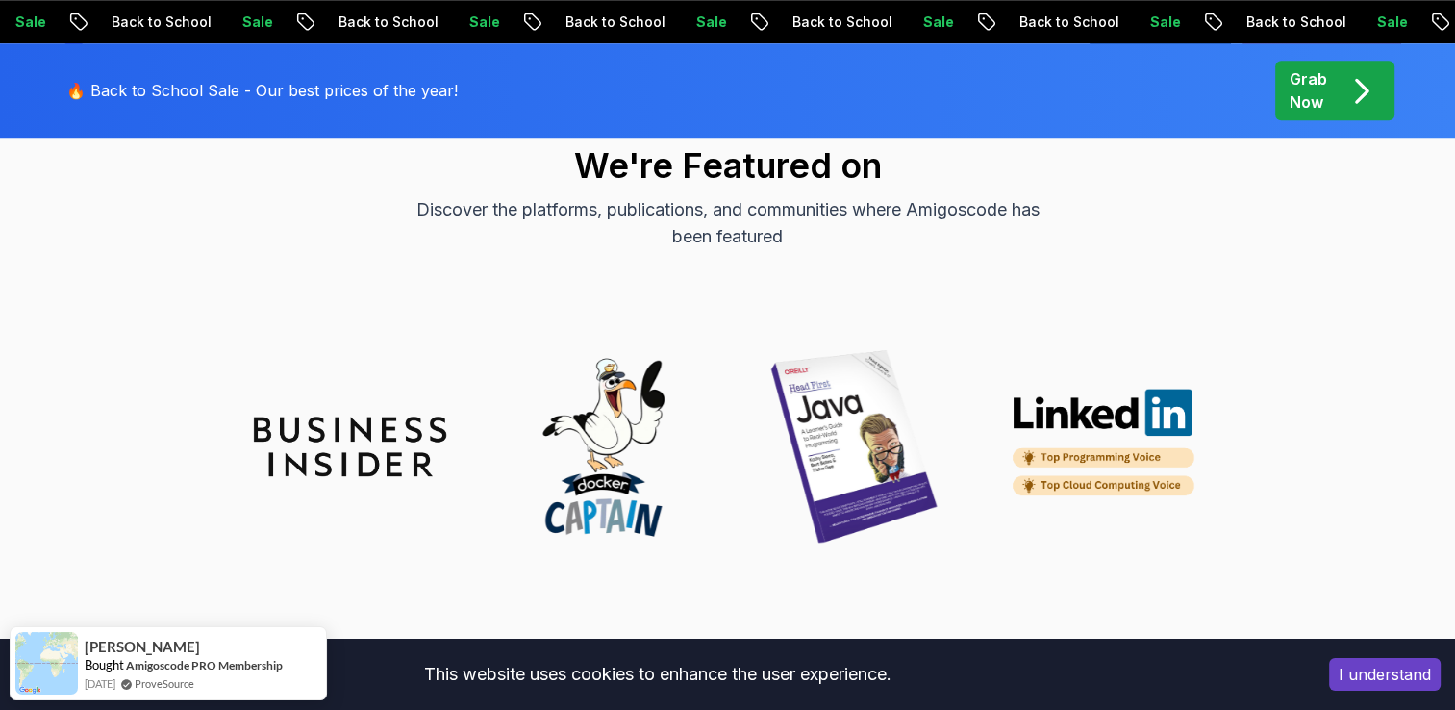 Image resolution: width=1455 pixels, height=710 pixels. I want to click on p: Discover the platforms, publications, and communities where Amigoscode has been featured, so click(728, 223).